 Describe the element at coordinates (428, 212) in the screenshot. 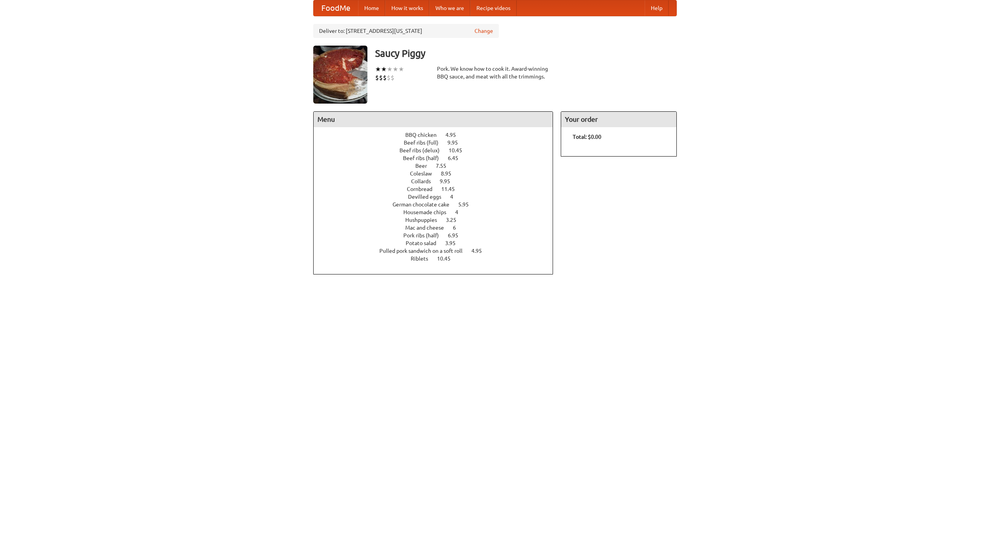

I see `span: Housemade chips` at that location.